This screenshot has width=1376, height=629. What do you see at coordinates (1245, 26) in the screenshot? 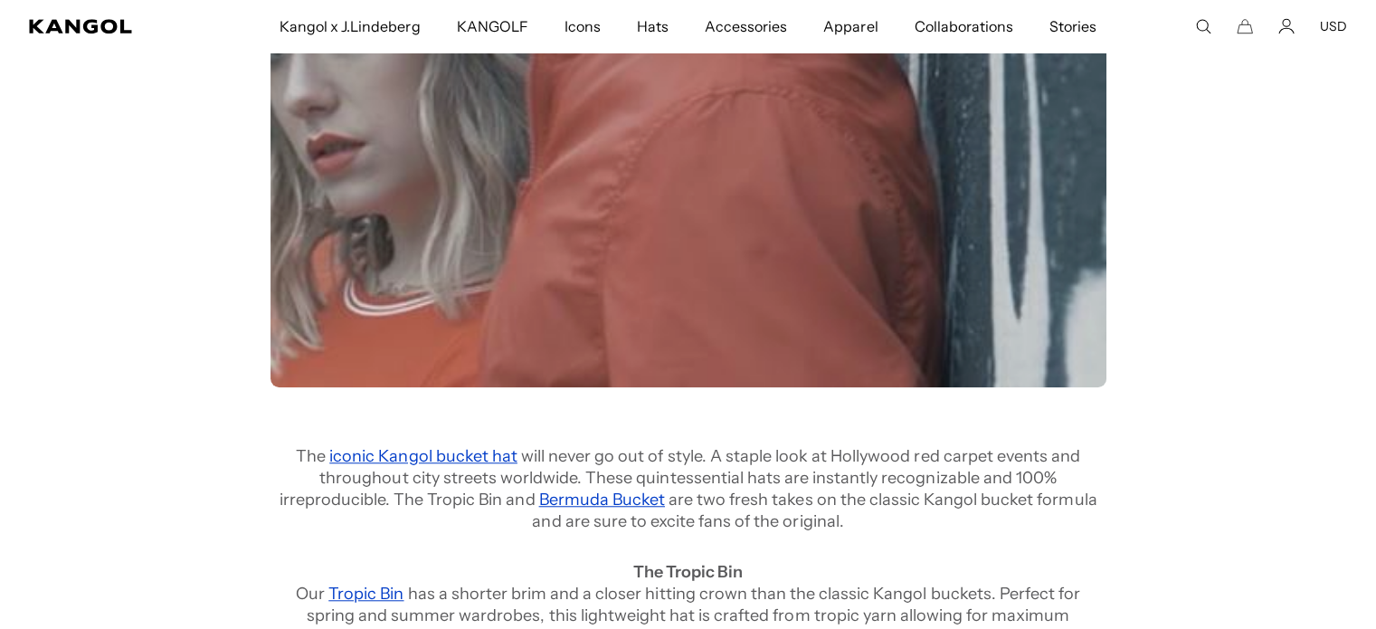
I see `button: Cart` at bounding box center [1245, 26].